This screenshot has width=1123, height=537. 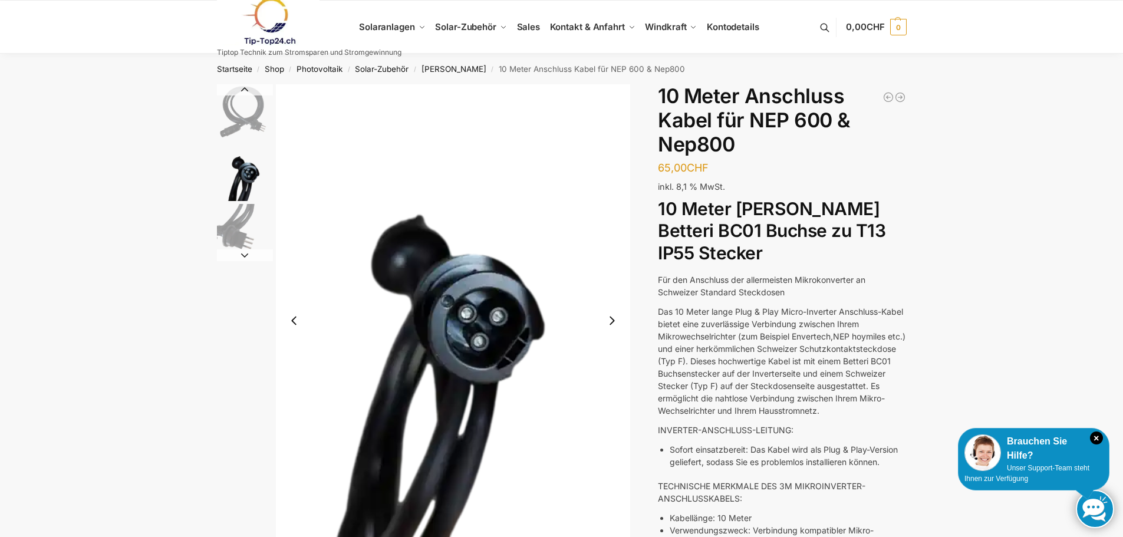 I want to click on li: 2 / 3, so click(x=244, y=173).